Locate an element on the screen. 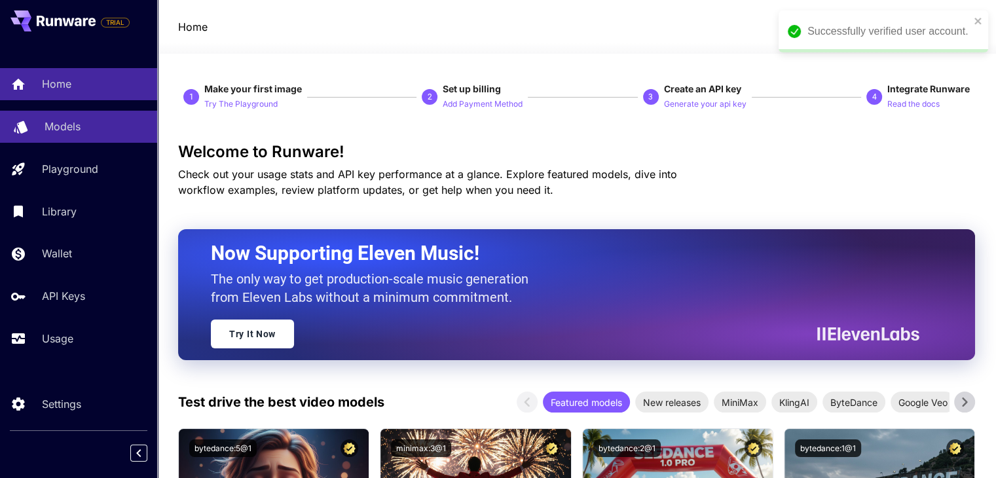  p: Add Payment Method is located at coordinates (483, 104).